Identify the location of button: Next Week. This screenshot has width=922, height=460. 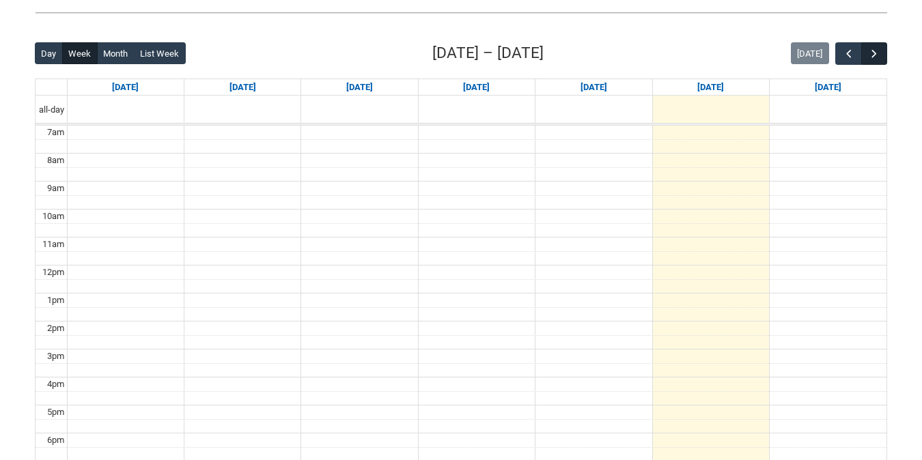
(874, 53).